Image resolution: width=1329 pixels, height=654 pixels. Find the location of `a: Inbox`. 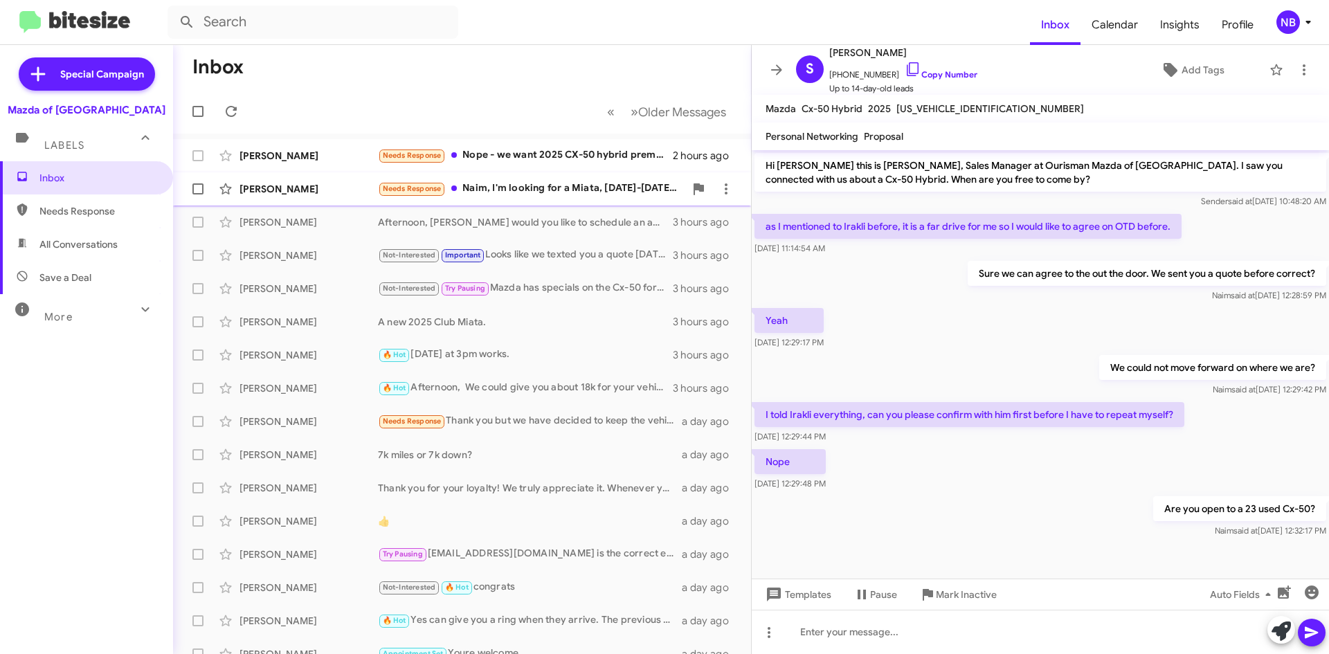

a: Inbox is located at coordinates (1055, 25).